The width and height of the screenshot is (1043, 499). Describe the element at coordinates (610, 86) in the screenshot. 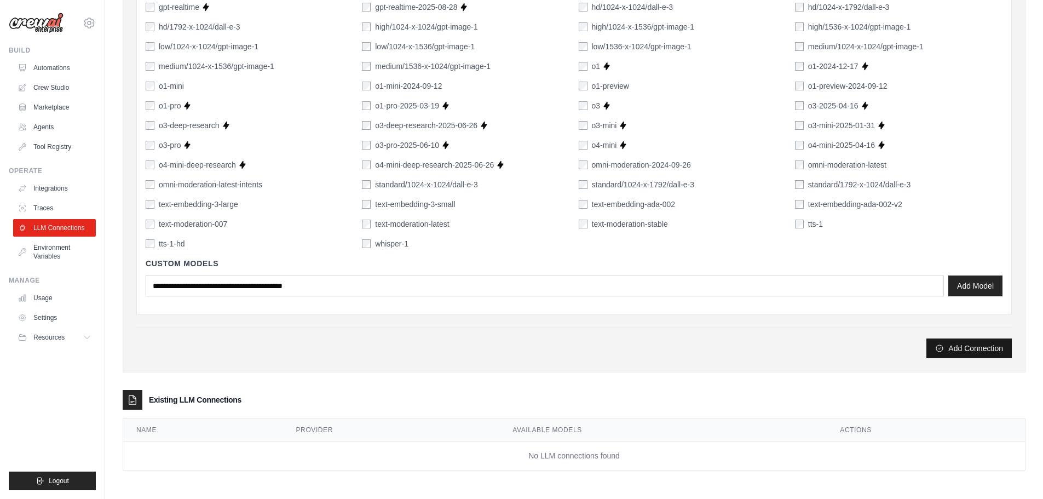

I see `label: o1-preview` at that location.